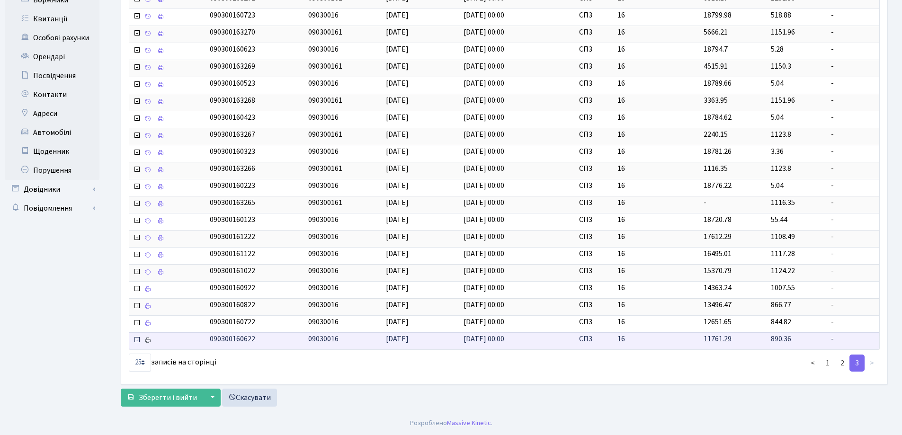 The image size is (902, 435). What do you see at coordinates (781, 169) in the screenshot?
I see `span: 1123.8` at bounding box center [781, 169].